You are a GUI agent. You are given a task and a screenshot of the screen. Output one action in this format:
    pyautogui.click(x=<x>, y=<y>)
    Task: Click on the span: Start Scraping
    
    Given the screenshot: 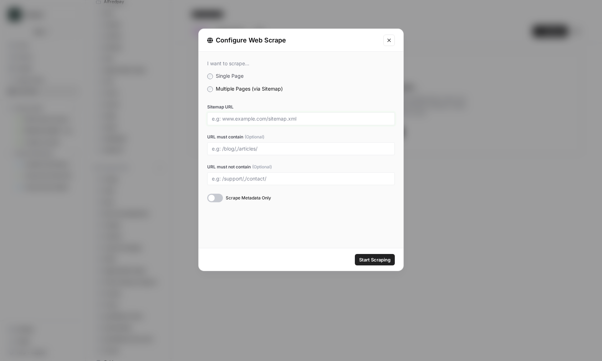 What is the action you would take?
    pyautogui.click(x=375, y=260)
    